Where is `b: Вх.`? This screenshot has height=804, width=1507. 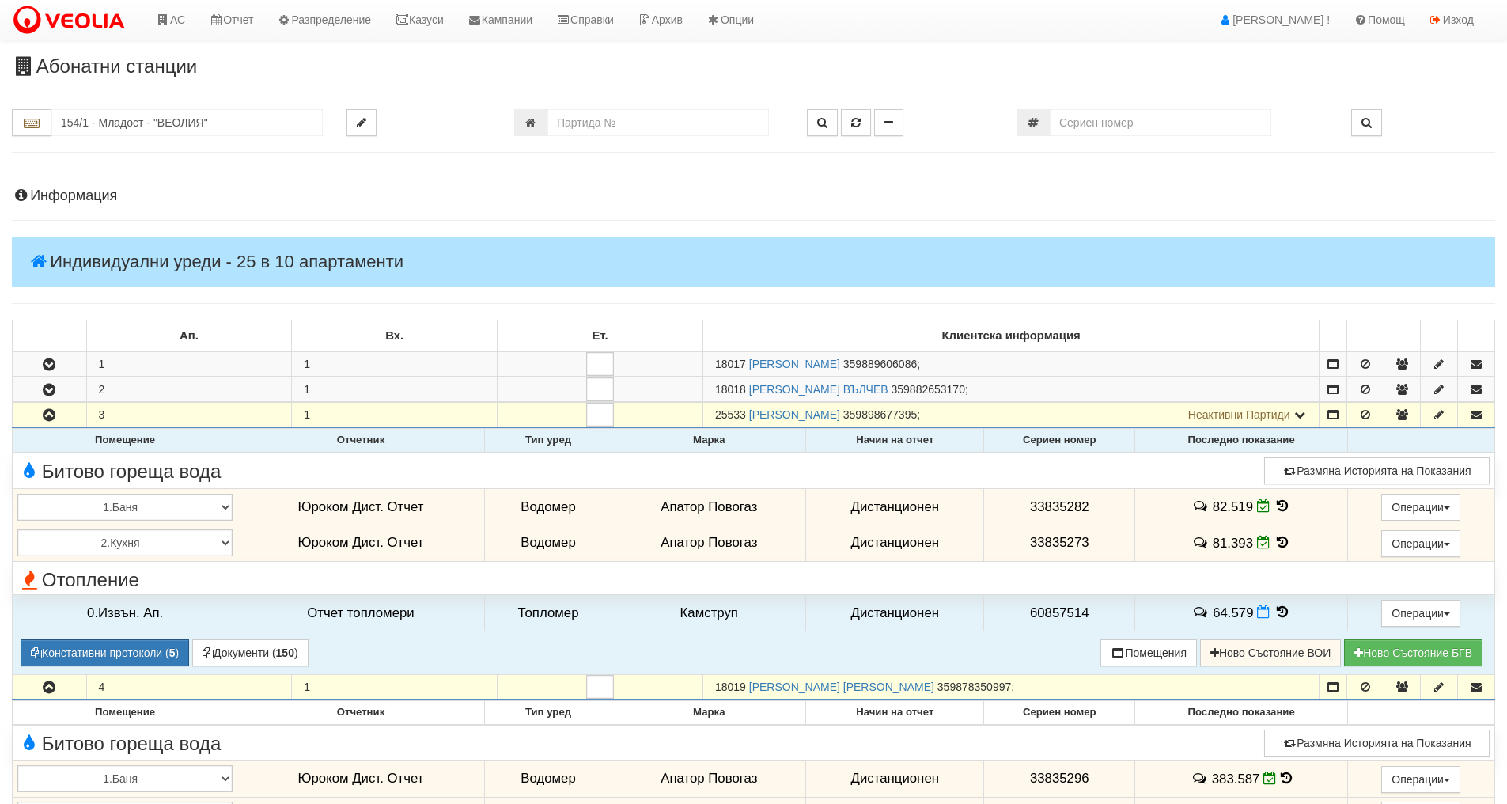 b: Вх. is located at coordinates (394, 335).